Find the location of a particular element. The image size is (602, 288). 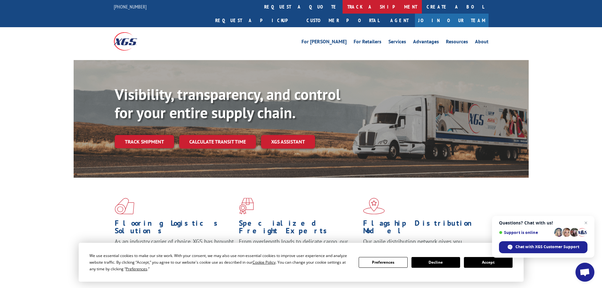

a: XGS ASSISTANT is located at coordinates (288, 141).